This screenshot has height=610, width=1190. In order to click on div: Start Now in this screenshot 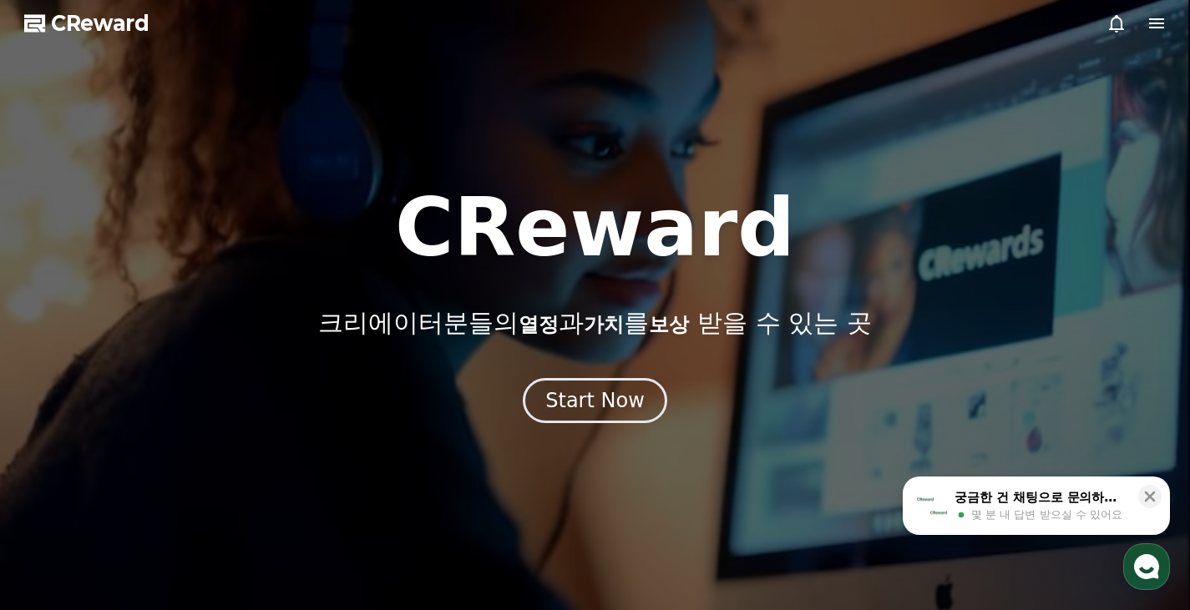, I will do `click(595, 401)`.